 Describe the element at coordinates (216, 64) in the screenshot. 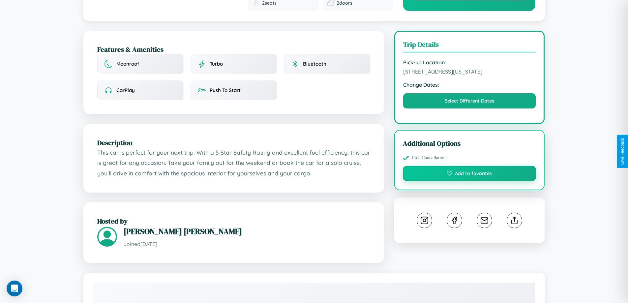

I see `span: Turbo` at that location.